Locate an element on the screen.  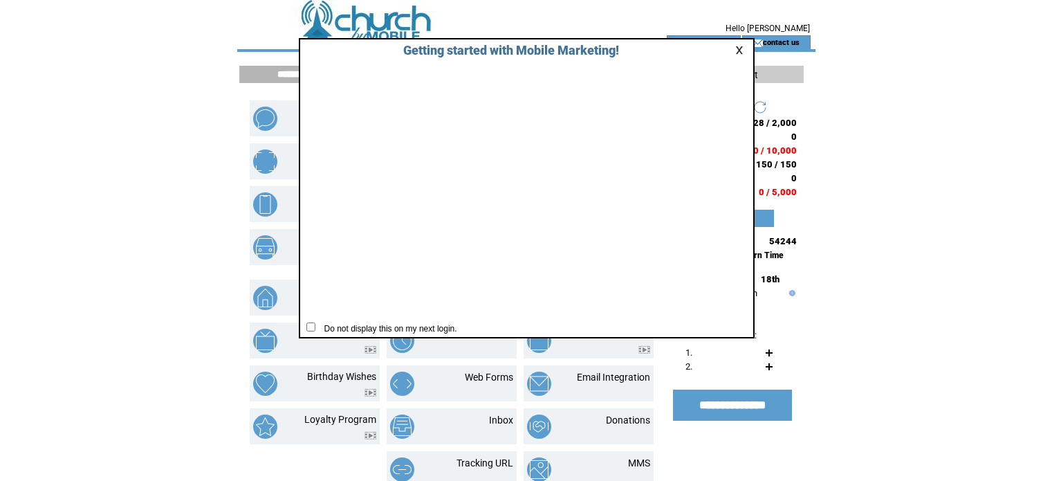
img: mobile-coupons.png is located at coordinates (265, 161).